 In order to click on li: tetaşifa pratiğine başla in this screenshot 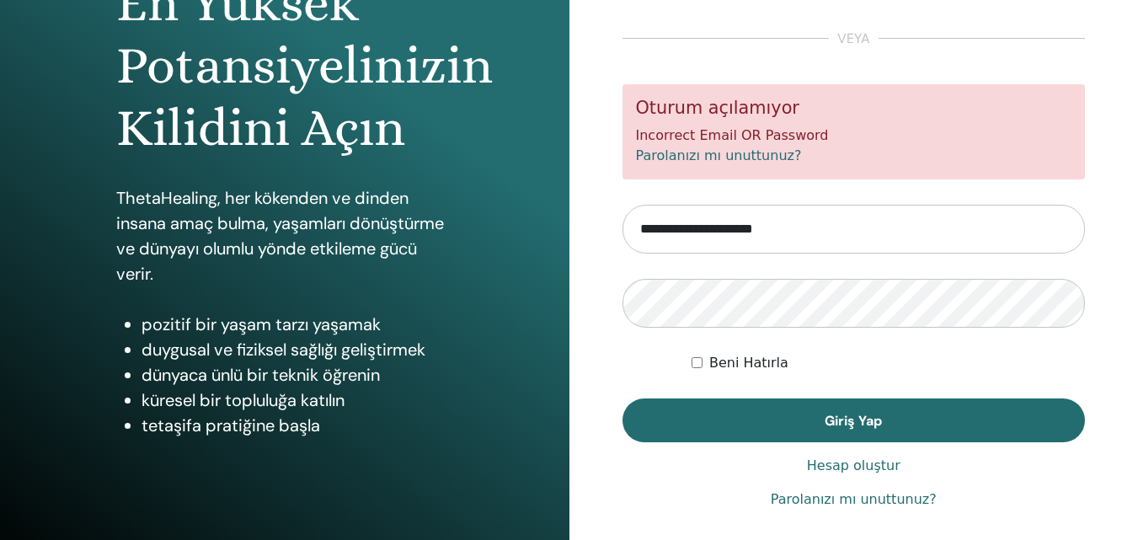, I will do `click(297, 425)`.